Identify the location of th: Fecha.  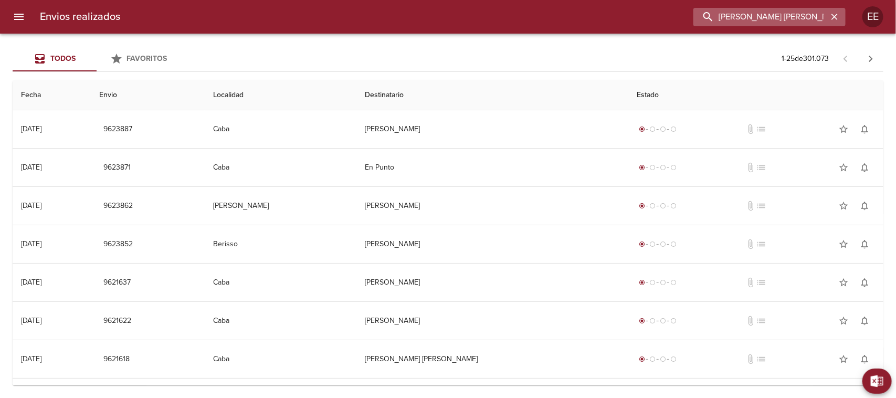
(51, 95).